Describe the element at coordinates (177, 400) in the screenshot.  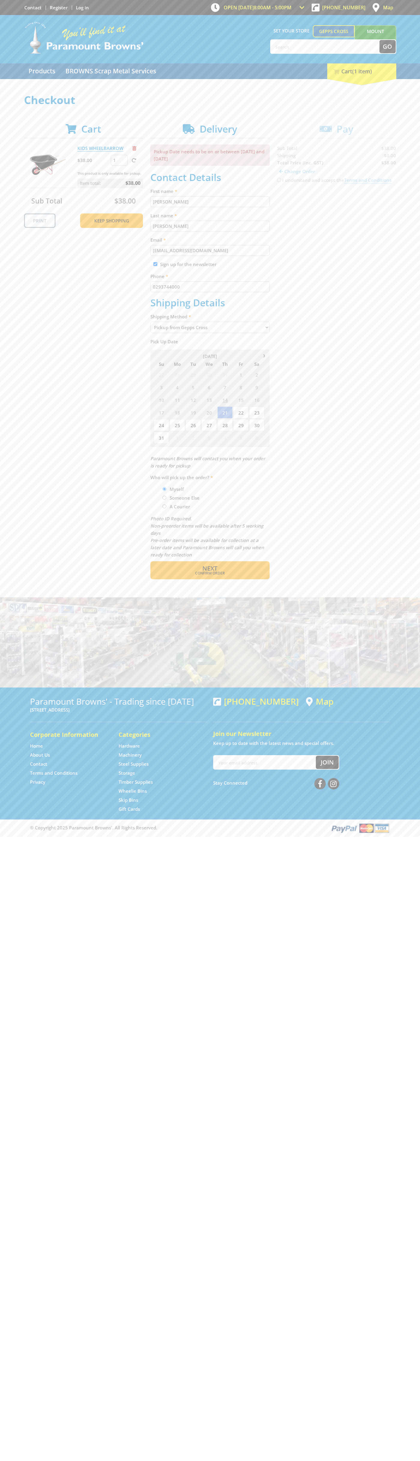
I see `span: 11` at that location.